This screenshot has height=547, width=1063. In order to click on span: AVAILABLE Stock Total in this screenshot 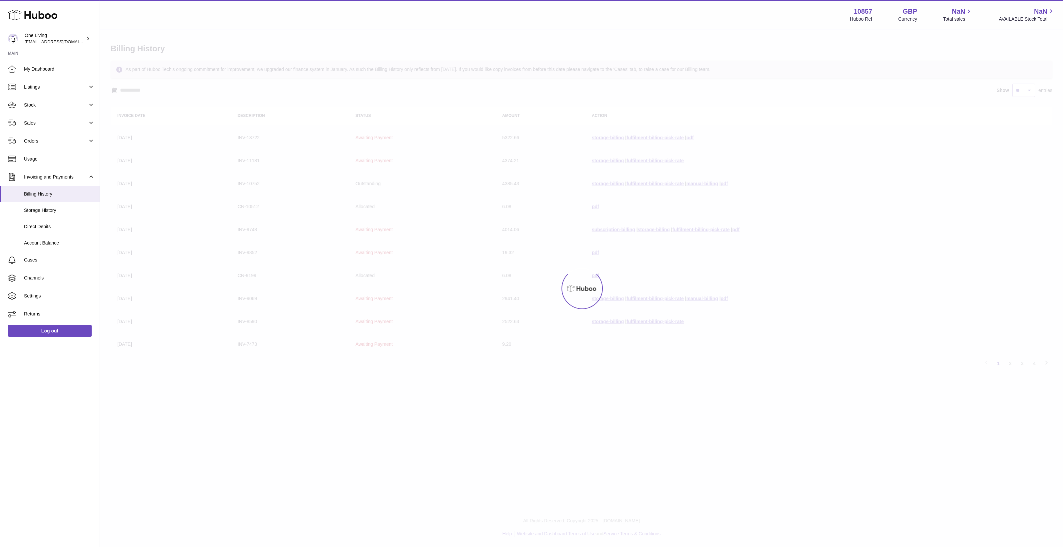, I will do `click(1026, 19)`.